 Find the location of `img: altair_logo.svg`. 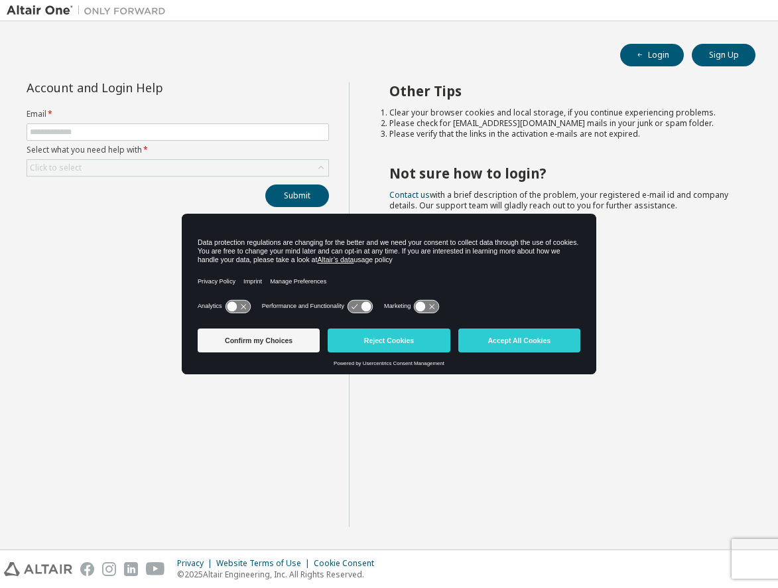

img: altair_logo.svg is located at coordinates (38, 569).